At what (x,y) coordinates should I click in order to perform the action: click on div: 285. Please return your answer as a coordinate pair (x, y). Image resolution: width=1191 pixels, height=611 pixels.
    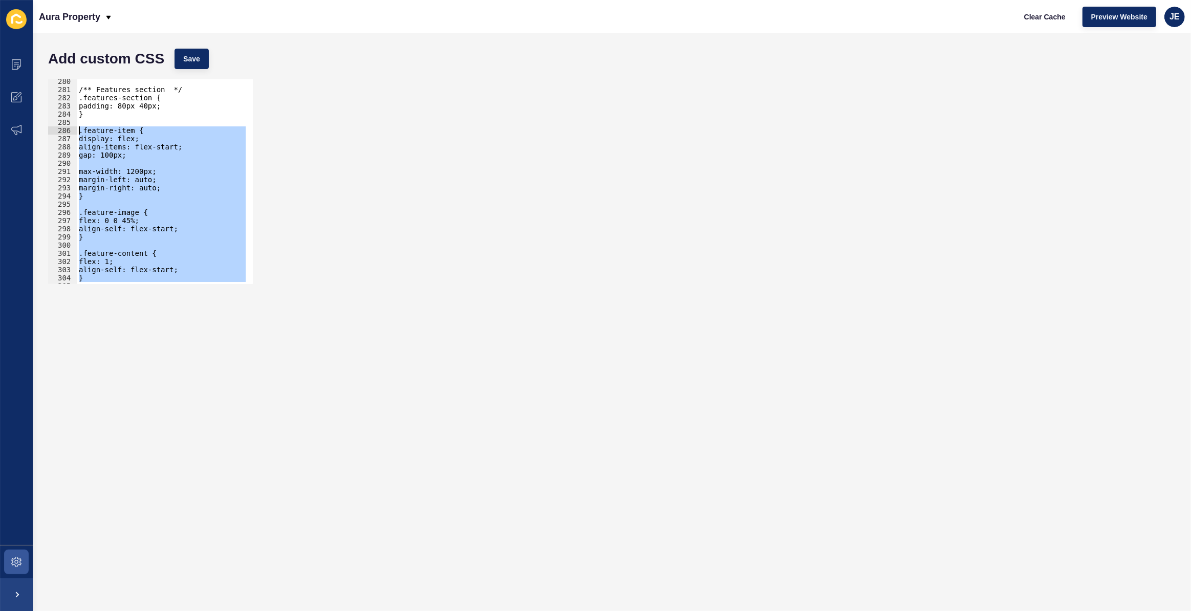
    Looking at the image, I should click on (62, 122).